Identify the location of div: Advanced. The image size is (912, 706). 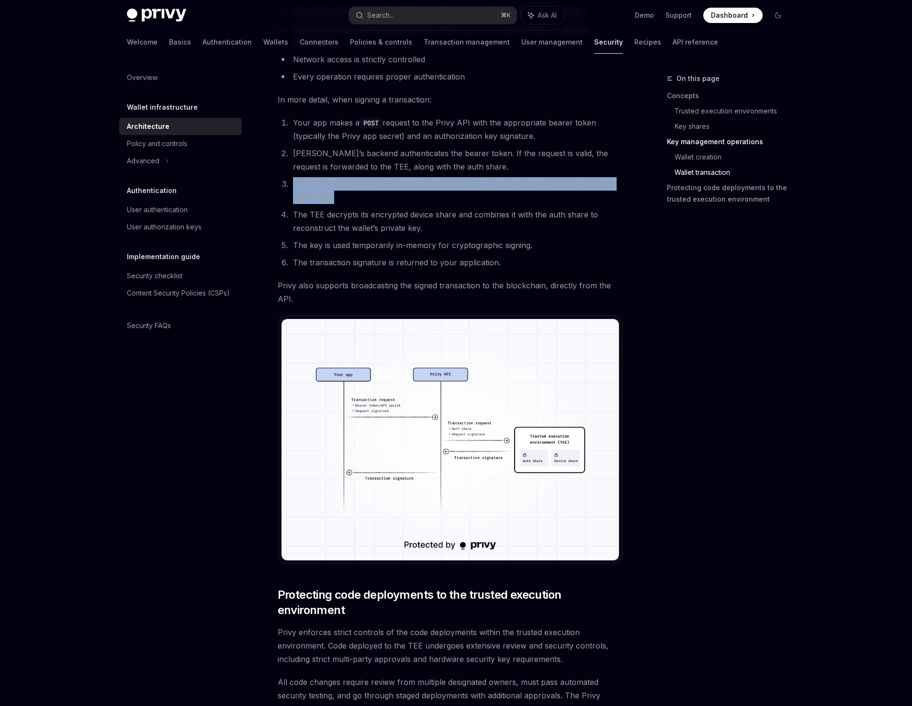
(143, 161).